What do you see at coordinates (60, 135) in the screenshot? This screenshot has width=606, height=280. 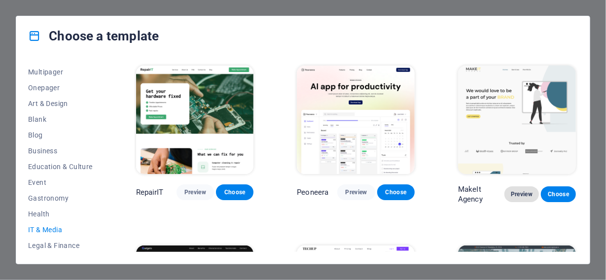 I see `span: Blog` at bounding box center [60, 135].